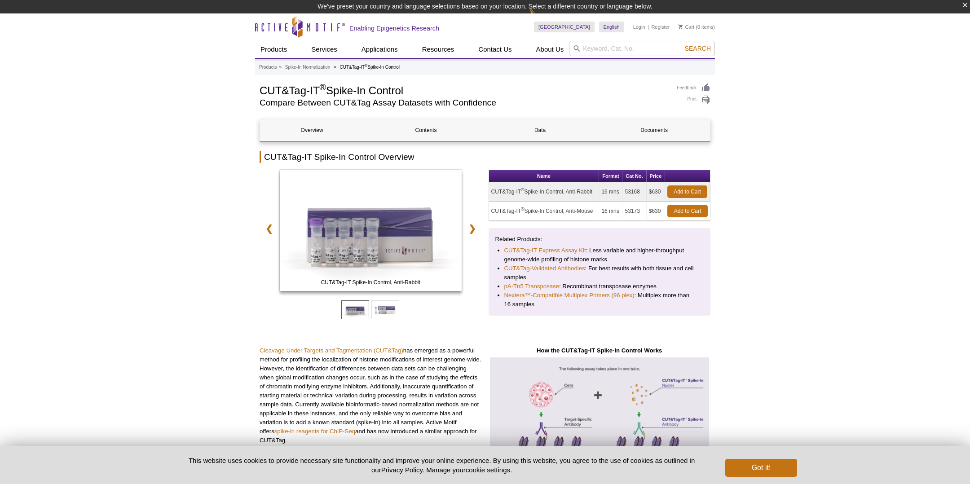 The width and height of the screenshot is (970, 484). I want to click on td: CUT&Tag-IT Spike-In Control, Anti-Rabbit, so click(544, 192).